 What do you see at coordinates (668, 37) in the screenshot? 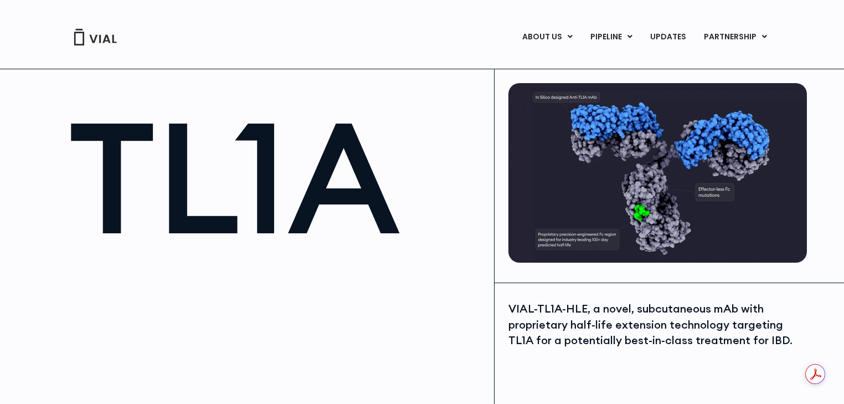
I see `a: UPDATES` at bounding box center [668, 37].